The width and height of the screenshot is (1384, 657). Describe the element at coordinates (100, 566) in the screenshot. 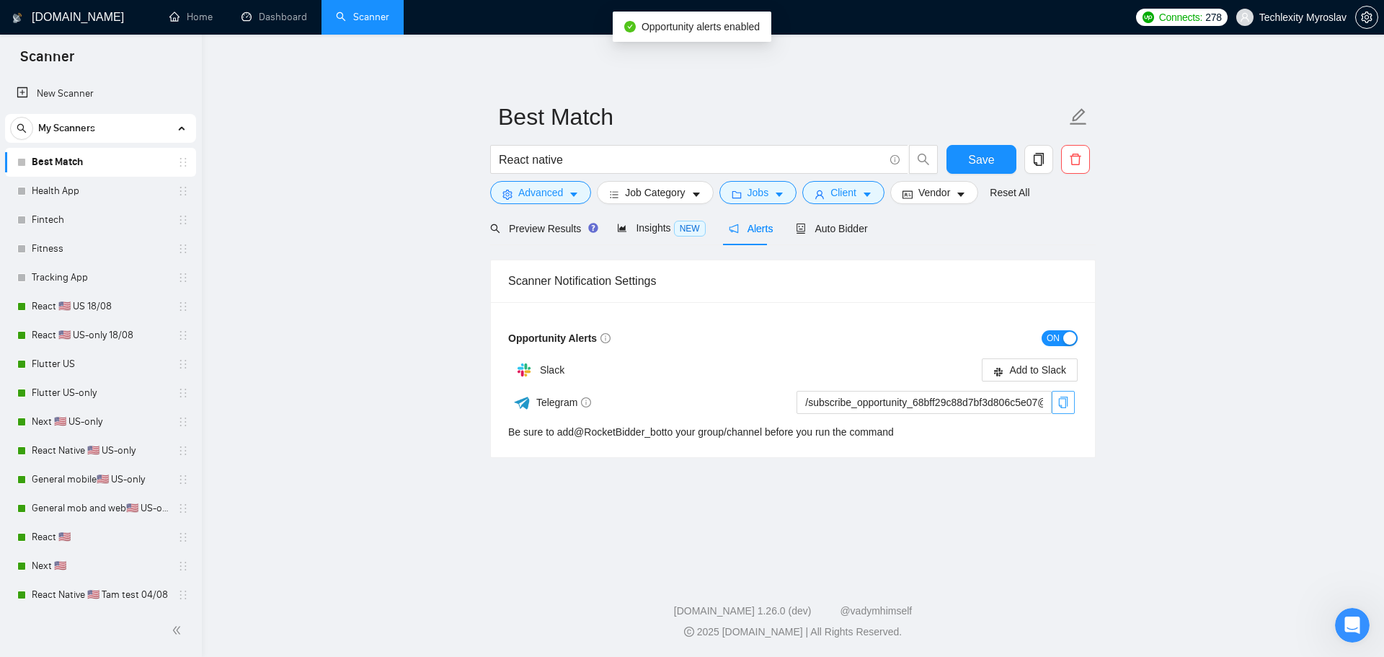

I see `a: Next 🇺🇸` at that location.